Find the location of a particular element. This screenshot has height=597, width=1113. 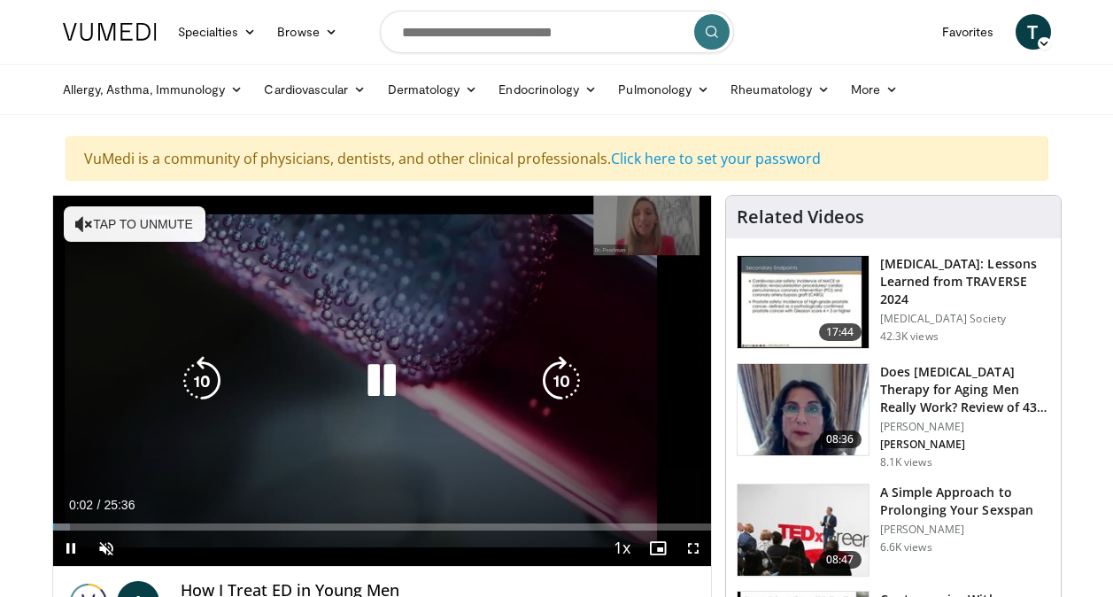

span: 08:36 is located at coordinates (841, 439).